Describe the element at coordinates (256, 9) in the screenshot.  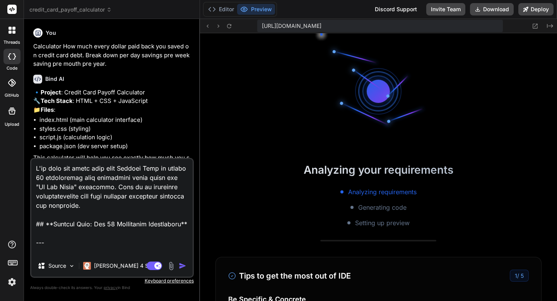
I see `button: Preview` at that location.